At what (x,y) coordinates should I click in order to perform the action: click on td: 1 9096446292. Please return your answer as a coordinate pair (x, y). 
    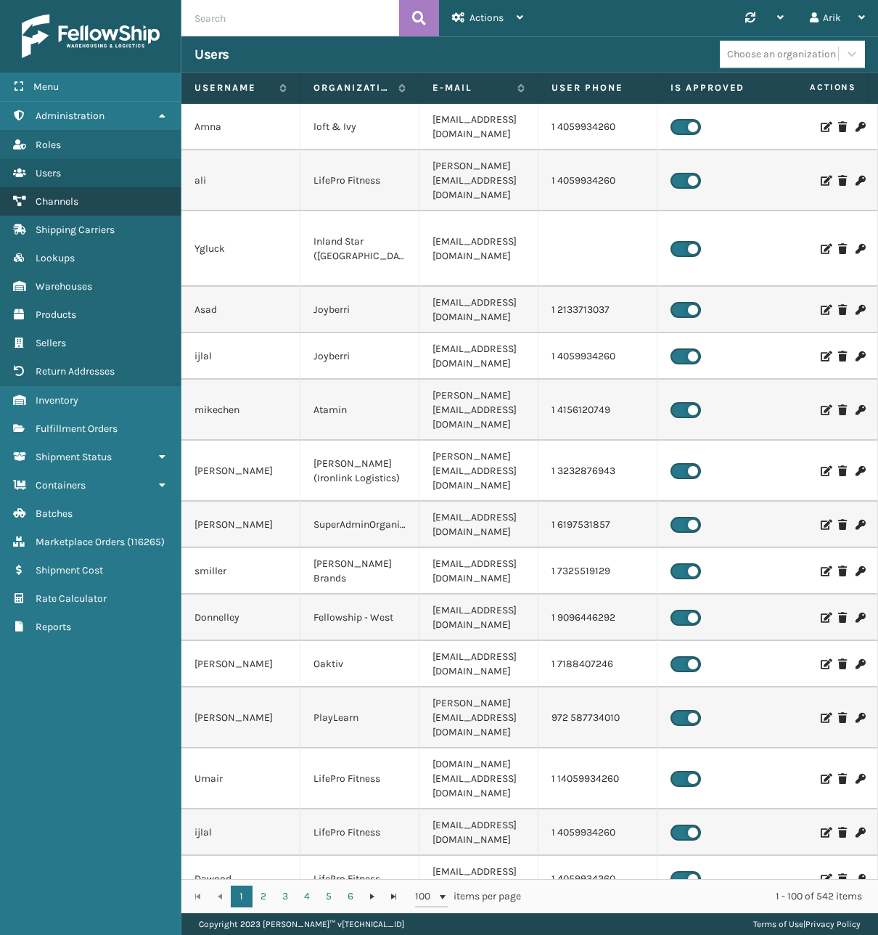
    Looking at the image, I should click on (598, 618).